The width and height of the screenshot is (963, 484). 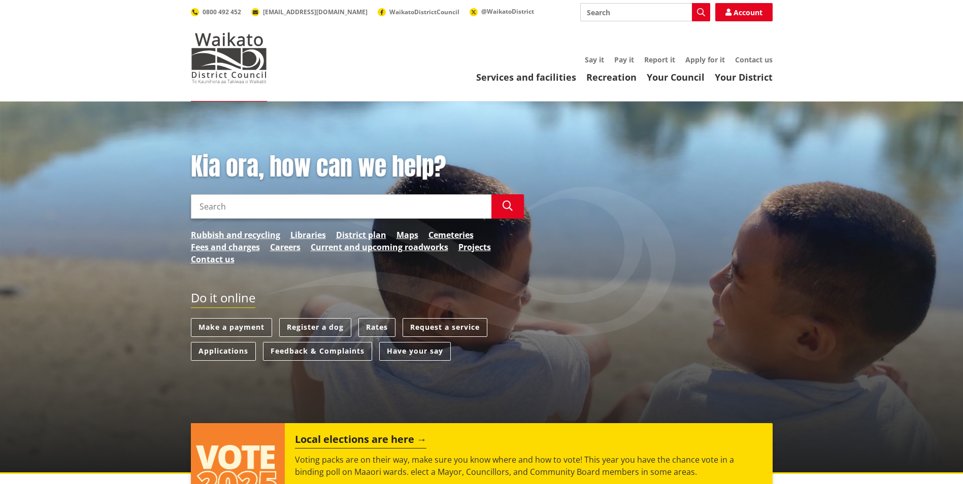 I want to click on span: @WaikatoDistrict, so click(x=507, y=11).